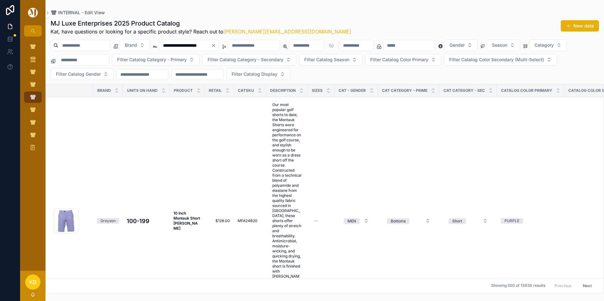 The height and width of the screenshot is (301, 604). Describe the element at coordinates (331, 45) in the screenshot. I see `p: to` at that location.